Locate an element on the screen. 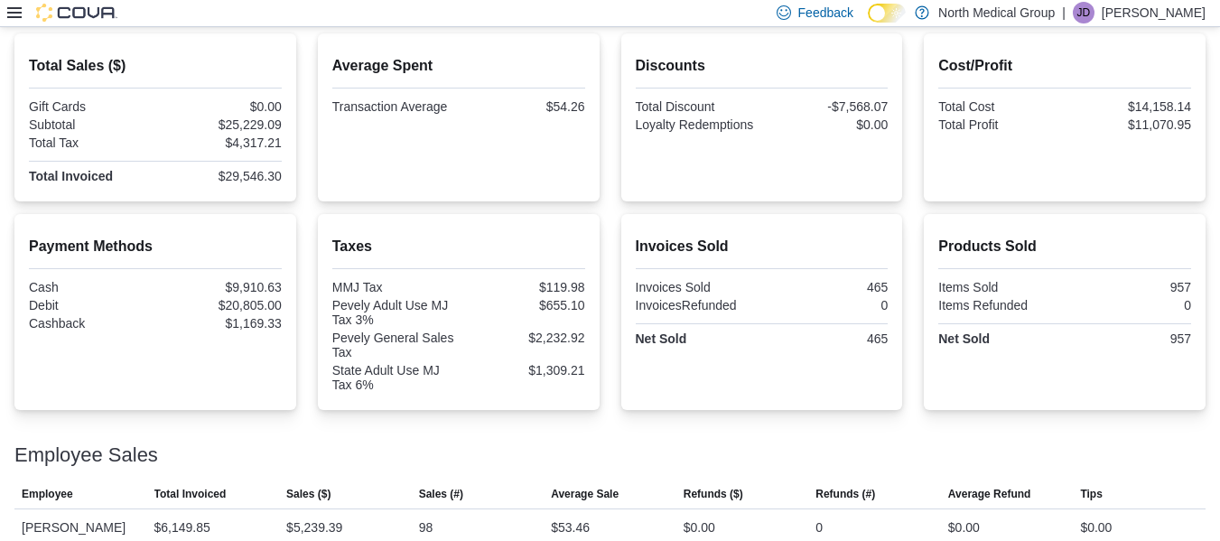  div: Total Discount is located at coordinates (697, 107).